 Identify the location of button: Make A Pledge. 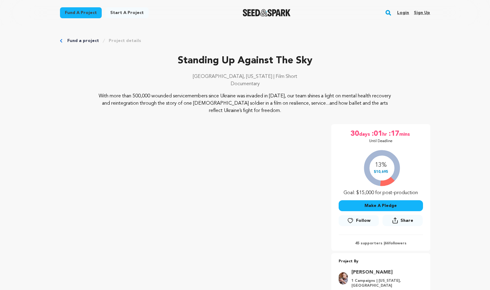
(381, 206).